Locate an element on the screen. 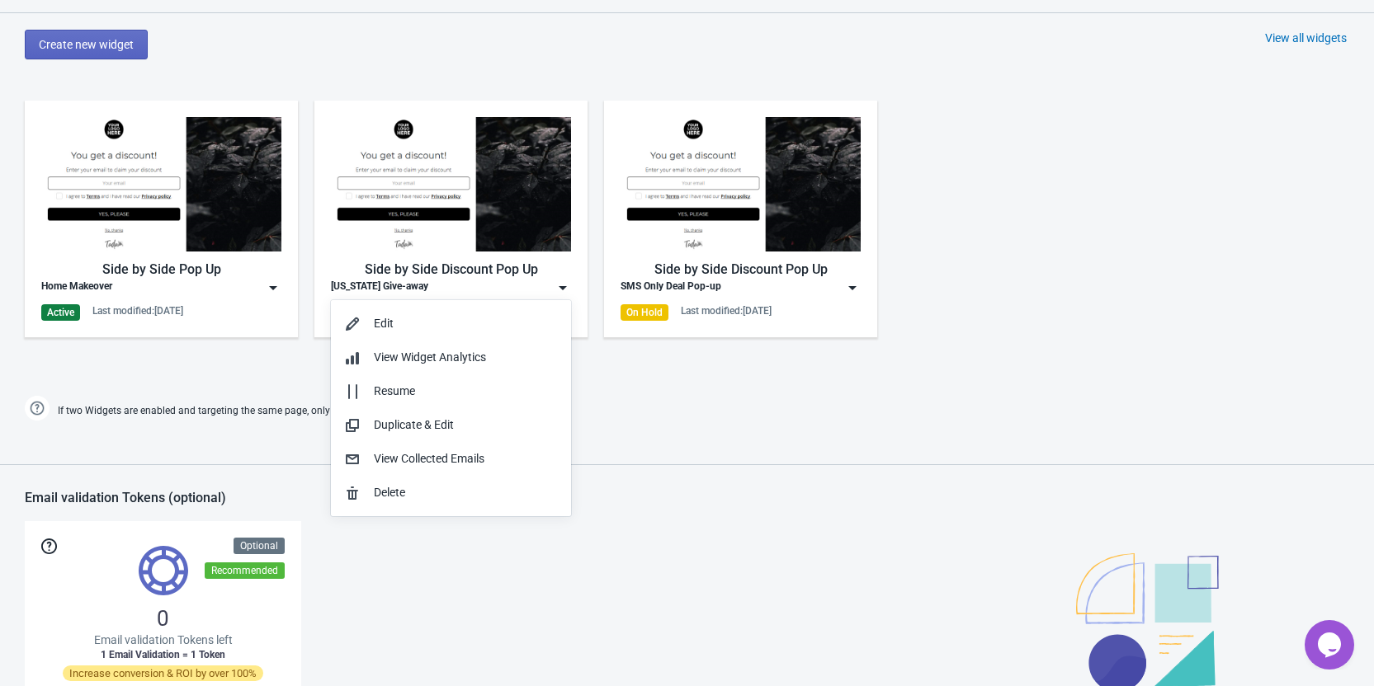 This screenshot has height=686, width=1374. span: If two Widgets are enabled and targeting the same page, only the most recently updated one will b... is located at coordinates (302, 411).